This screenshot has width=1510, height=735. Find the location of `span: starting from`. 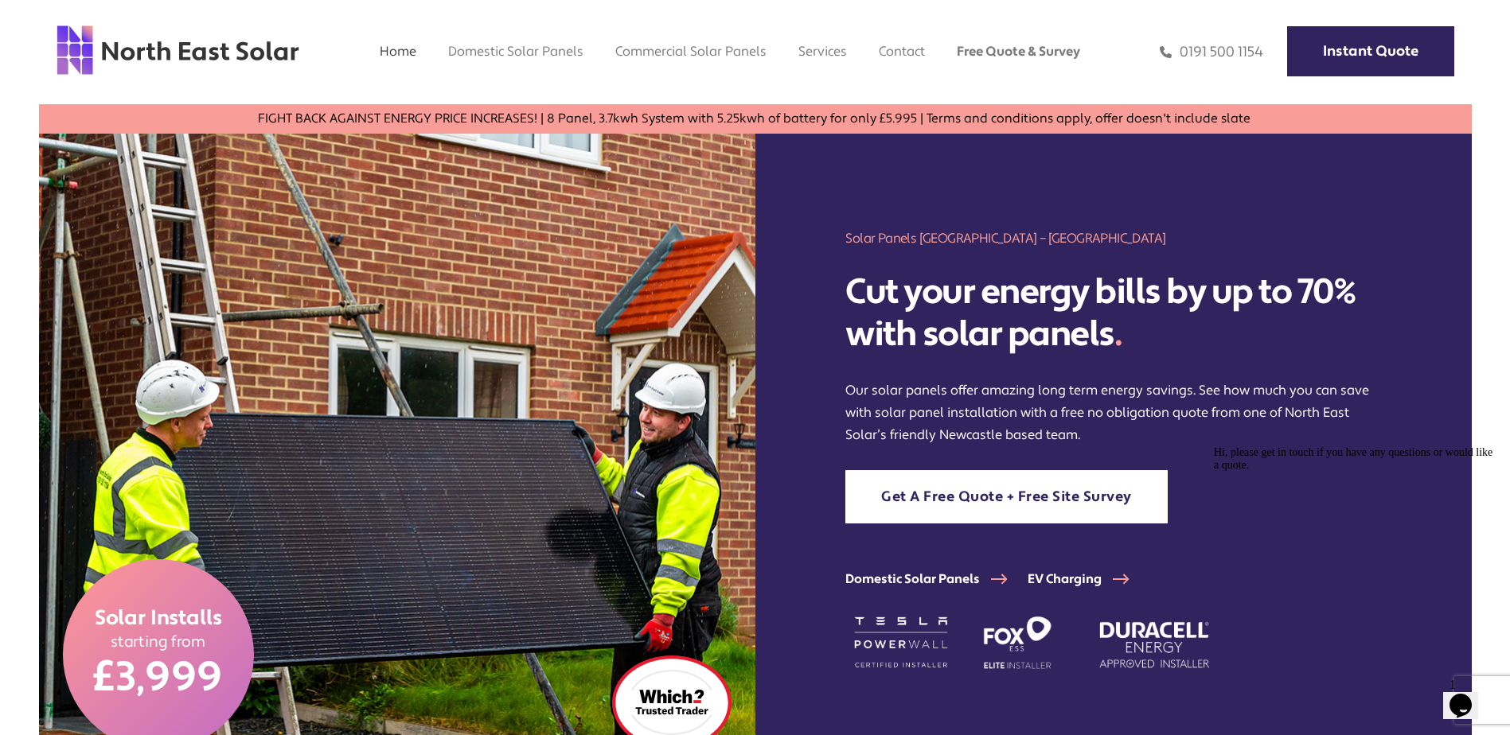

span: starting from is located at coordinates (158, 642).